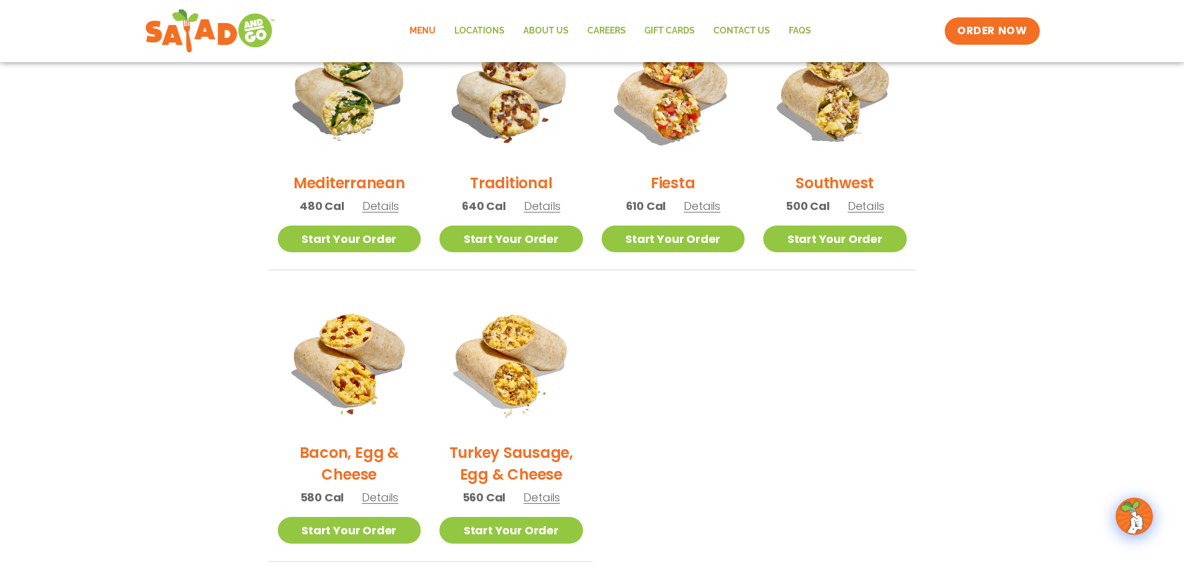  Describe the element at coordinates (511, 360) in the screenshot. I see `img: Product photo for Turkey Sausage, Egg & Cheese` at that location.